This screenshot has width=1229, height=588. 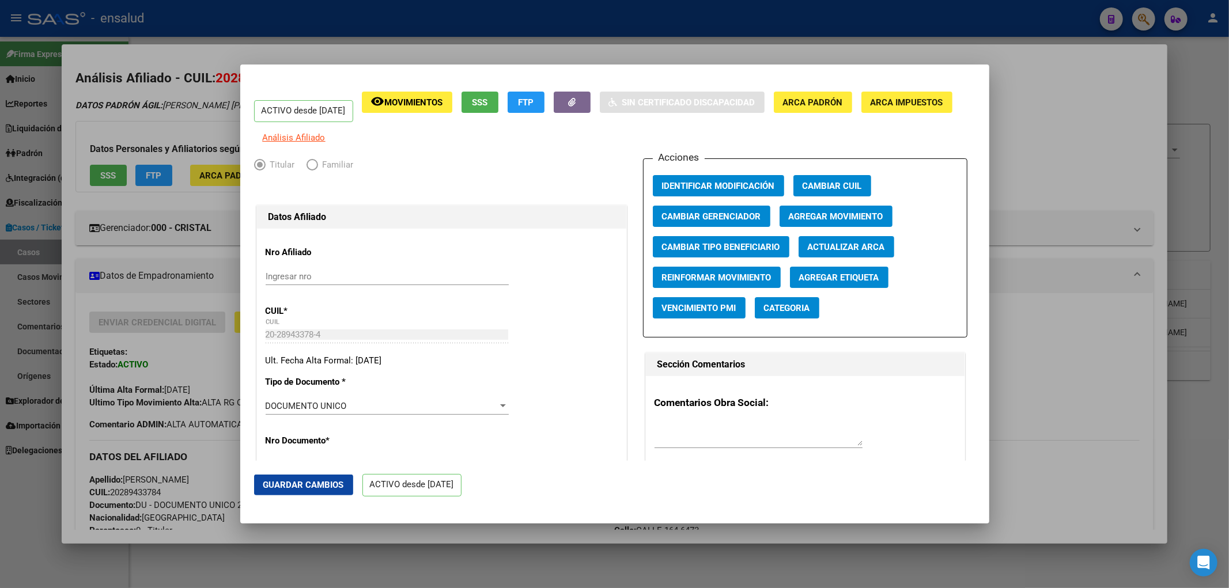 What do you see at coordinates (711, 217) in the screenshot?
I see `span: Cambiar Gerenciador` at bounding box center [711, 217].